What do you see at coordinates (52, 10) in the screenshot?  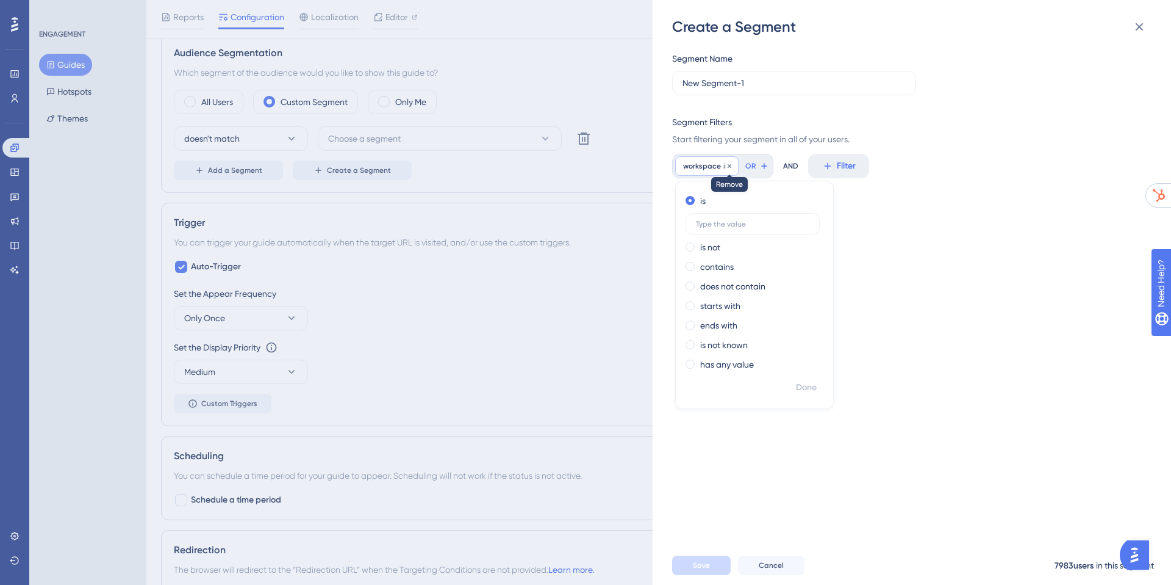 I see `span: Need Help?` at bounding box center [52, 10].